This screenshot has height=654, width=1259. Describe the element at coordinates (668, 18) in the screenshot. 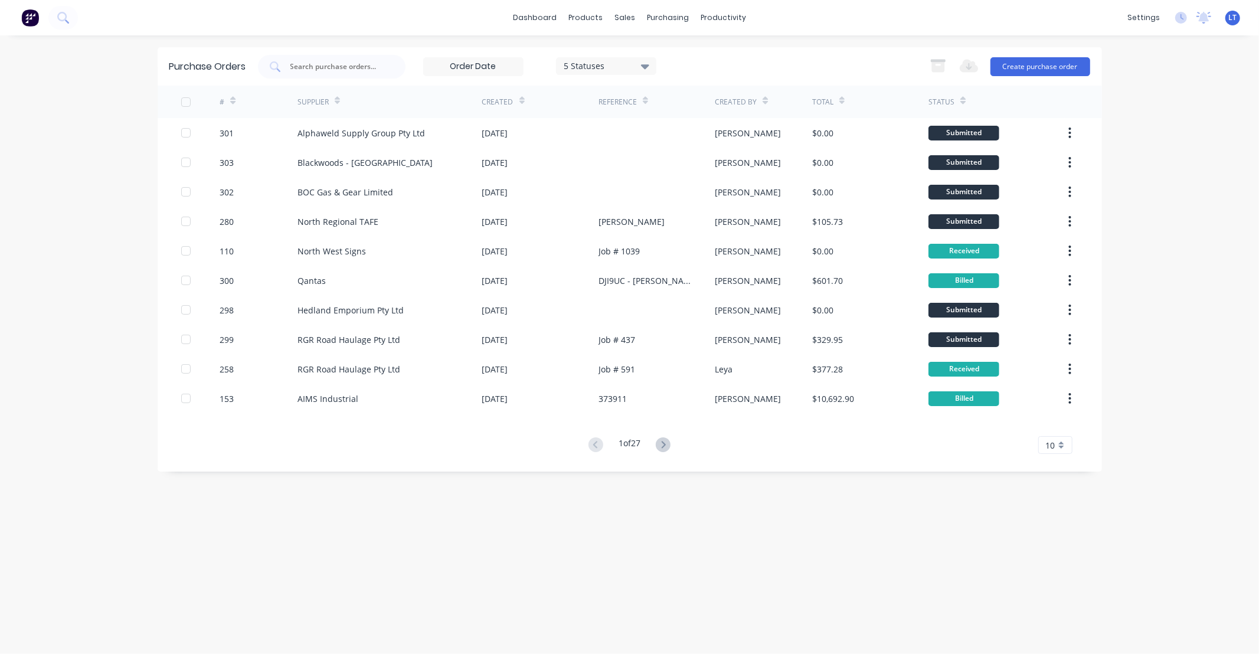

I see `div: purchasing` at that location.